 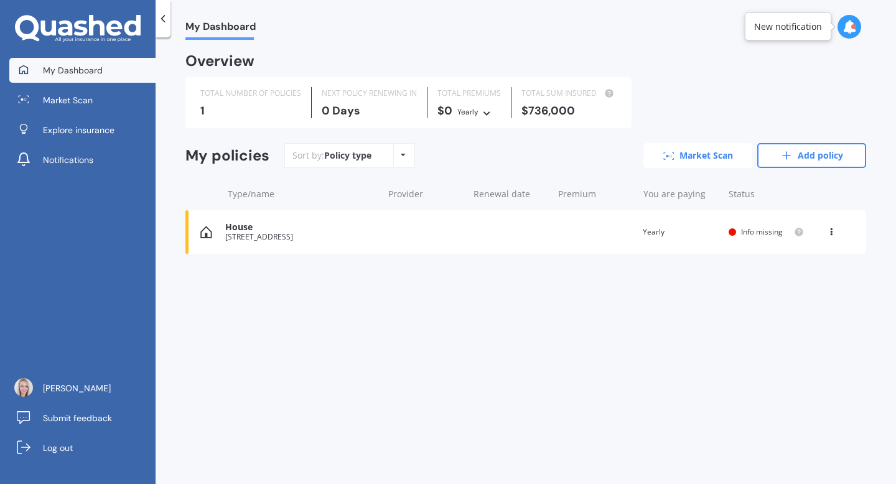 What do you see at coordinates (68, 100) in the screenshot?
I see `span: Market Scan` at bounding box center [68, 100].